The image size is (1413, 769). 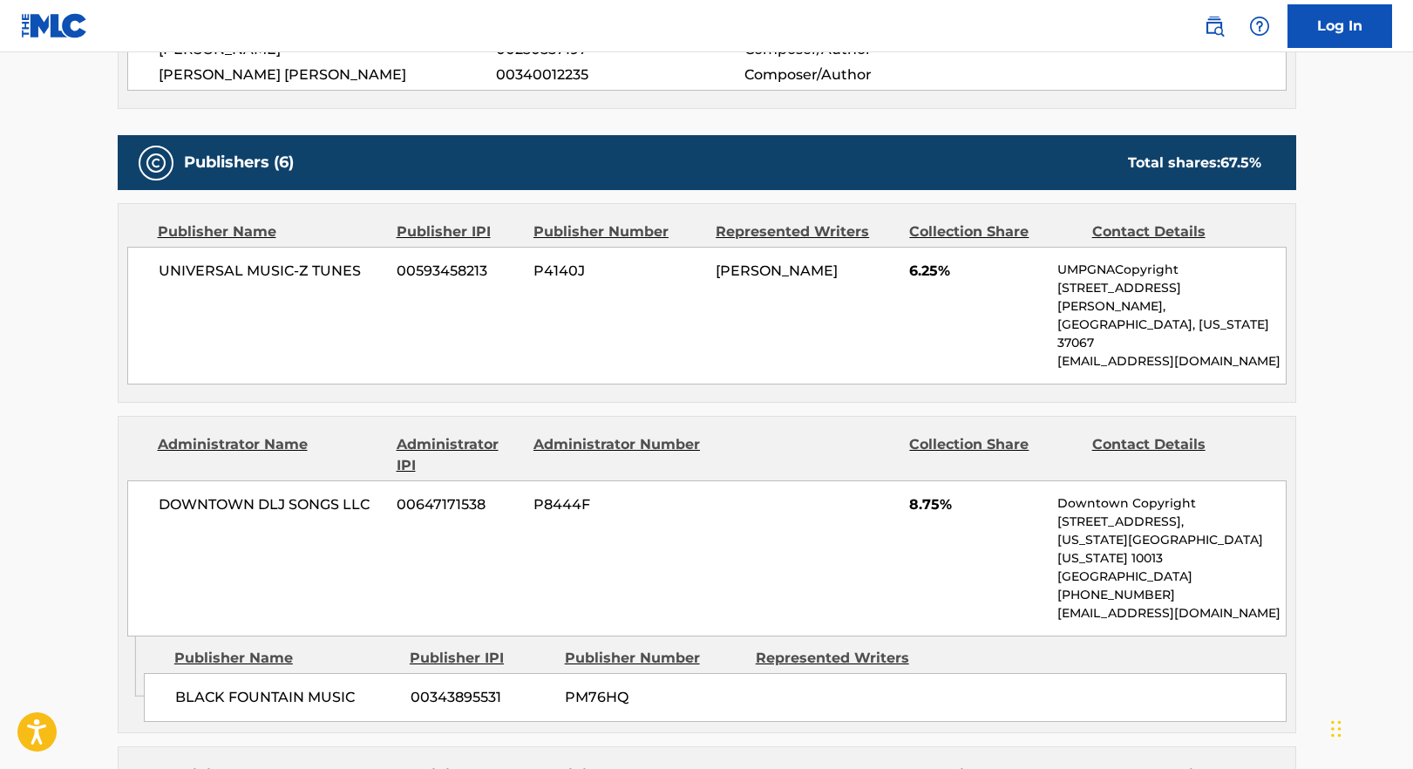 I want to click on p: Downtown Copyright, so click(x=1171, y=503).